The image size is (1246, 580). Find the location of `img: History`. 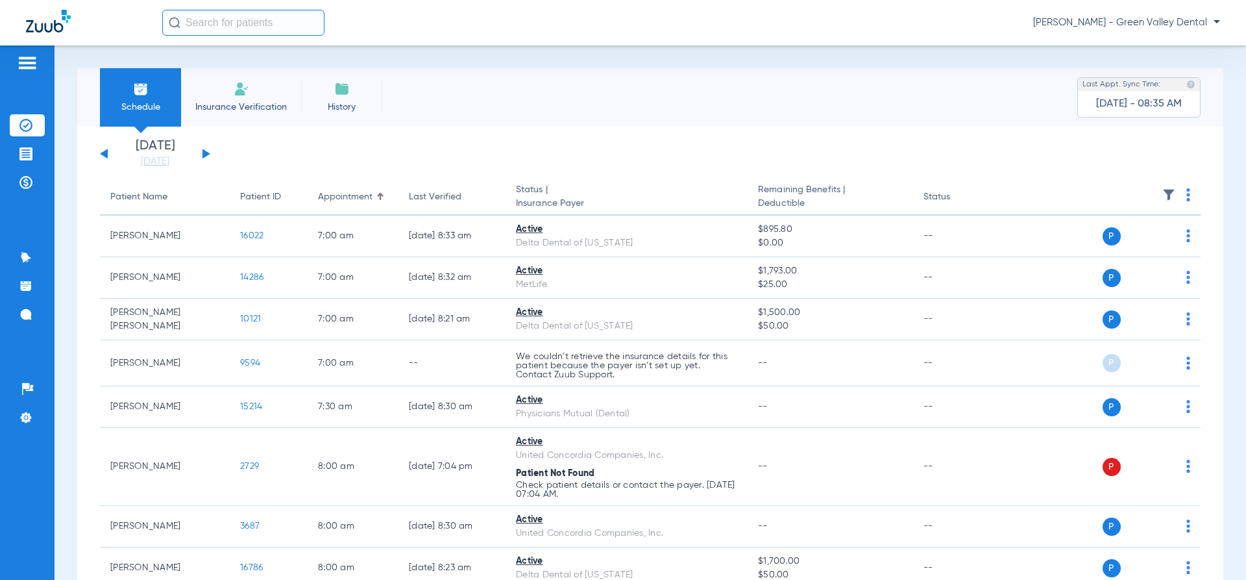

img: History is located at coordinates (342, 89).